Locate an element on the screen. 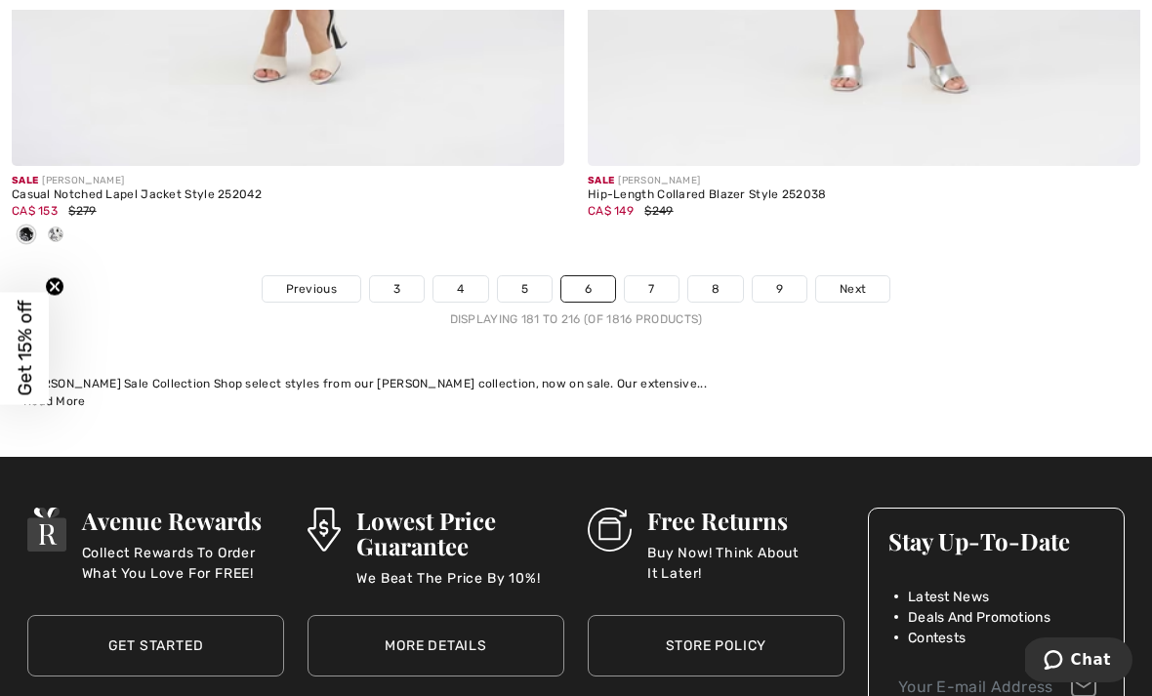  a: 7 is located at coordinates (651, 289).